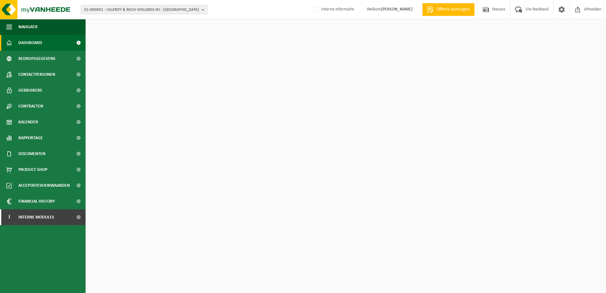  I want to click on span: Documenten, so click(32, 154).